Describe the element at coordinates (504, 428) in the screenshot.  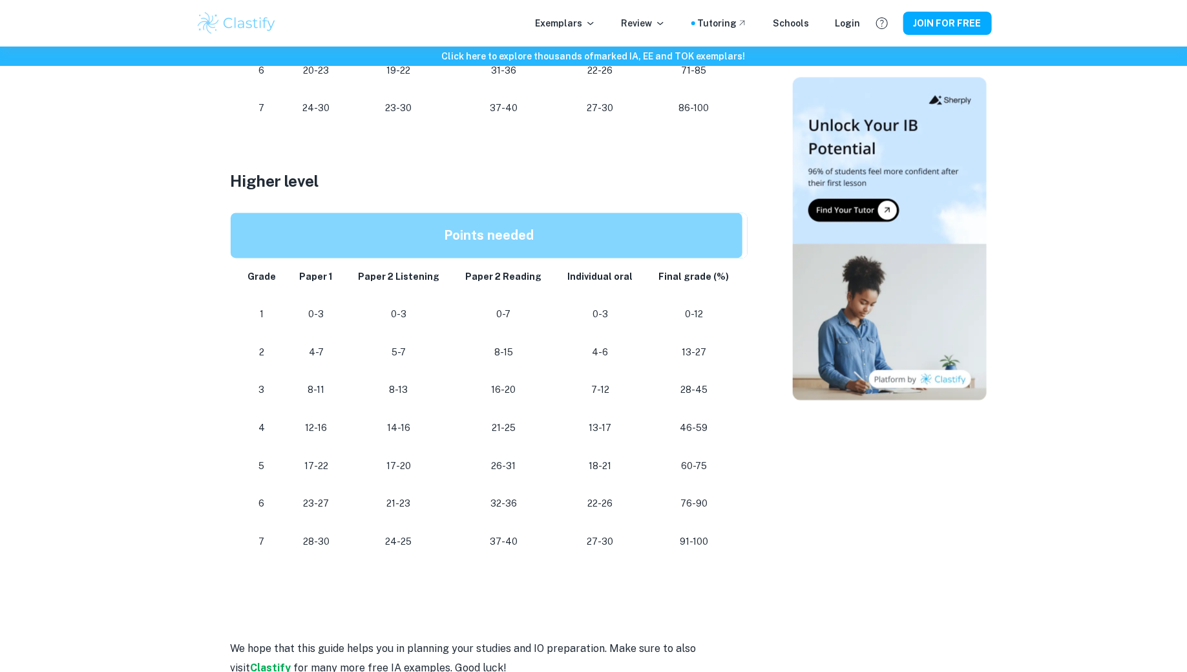
I see `p: 21-25` at that location.